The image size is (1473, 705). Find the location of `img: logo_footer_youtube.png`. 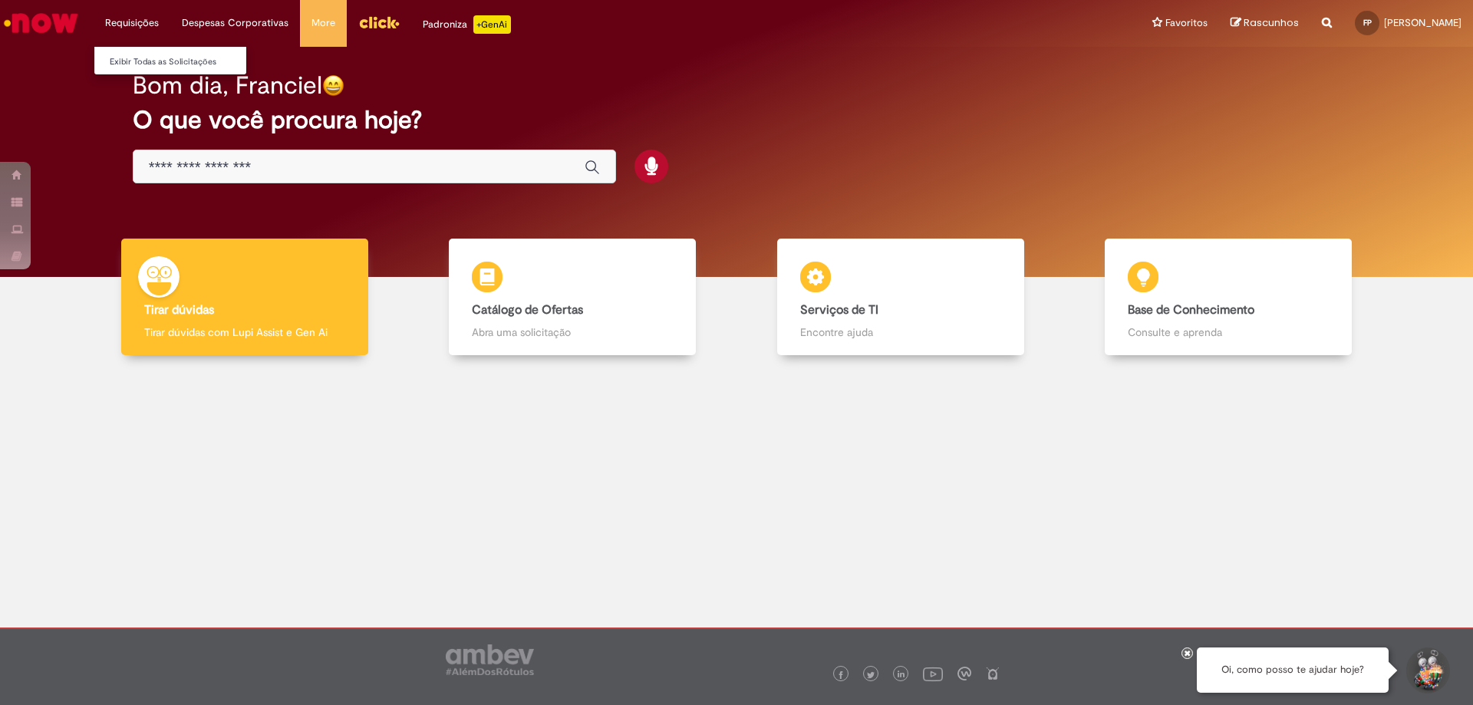

img: logo_footer_youtube.png is located at coordinates (933, 673).